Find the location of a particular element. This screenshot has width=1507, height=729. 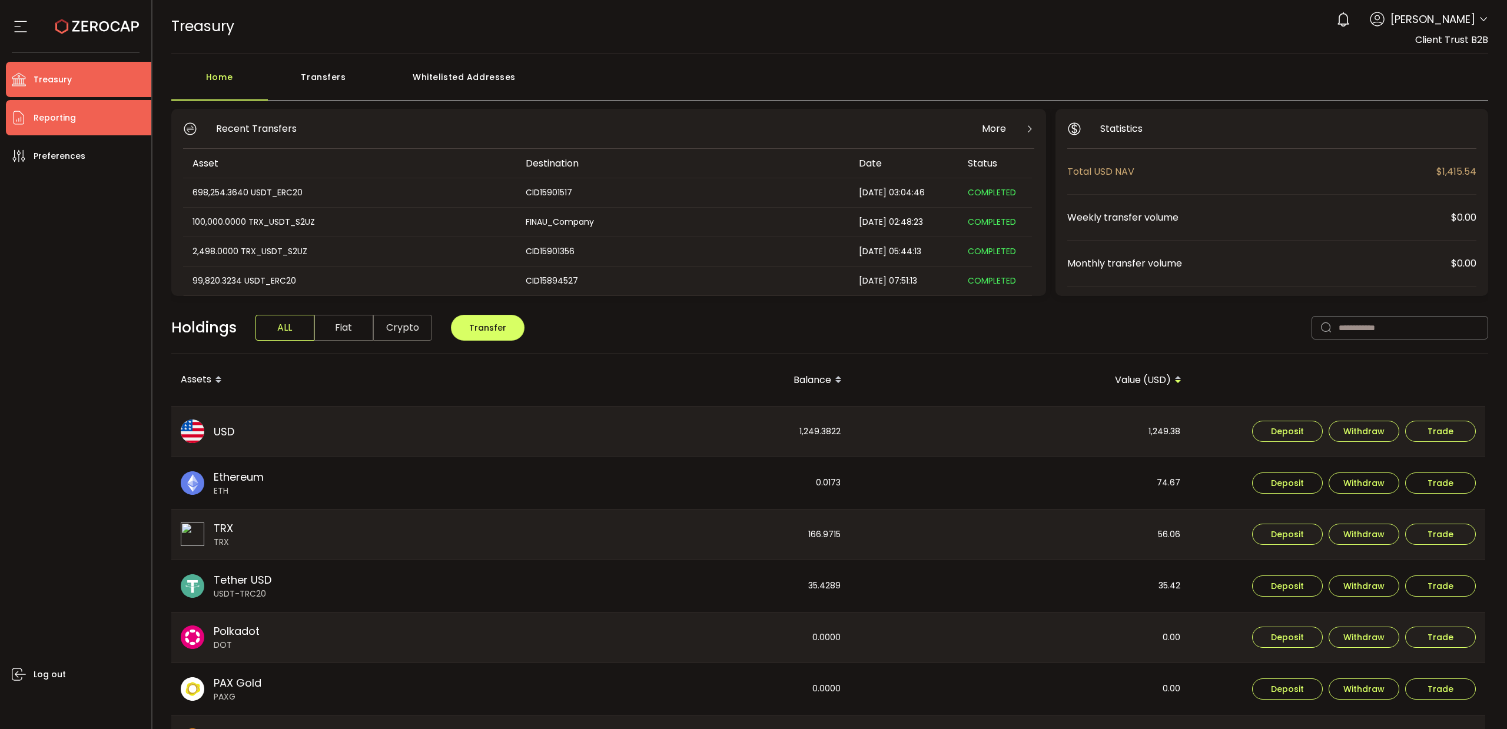

div: CID15901356 is located at coordinates (682, 251).